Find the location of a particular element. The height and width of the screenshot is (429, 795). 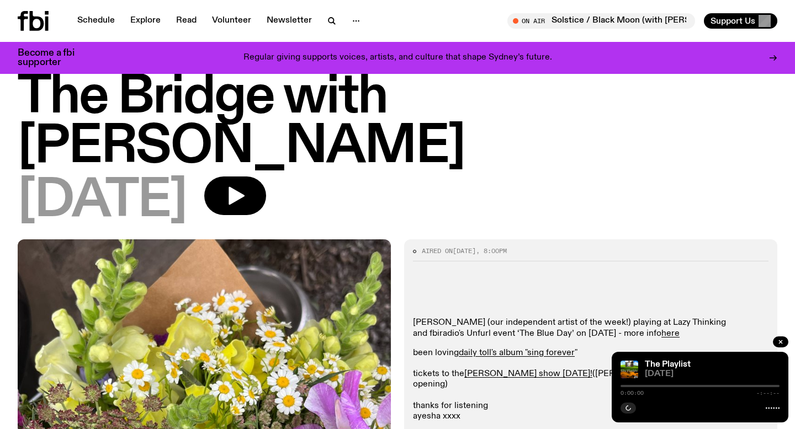

a: Read is located at coordinates (186, 21).